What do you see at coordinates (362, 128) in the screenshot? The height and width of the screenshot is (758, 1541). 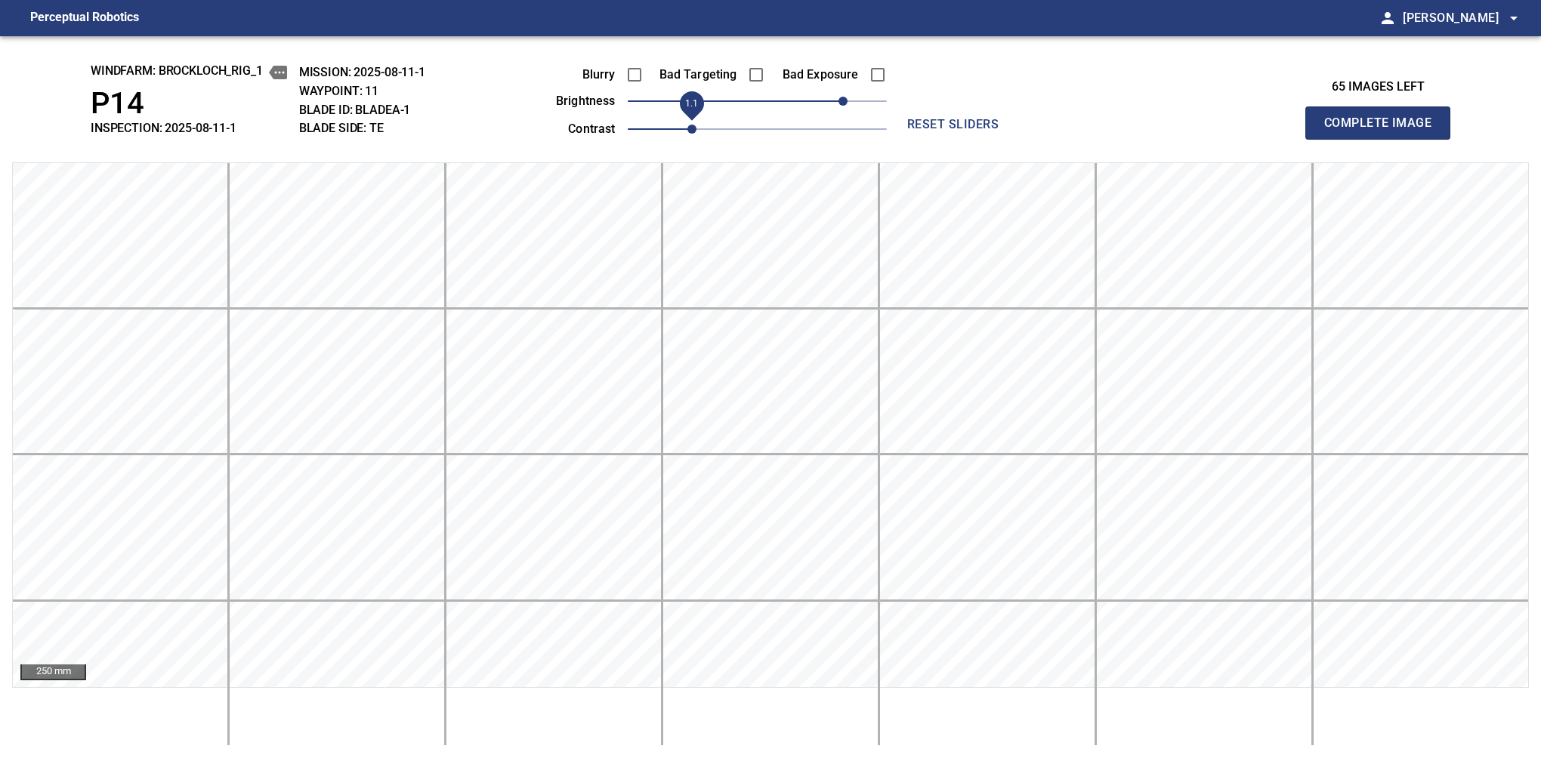 I see `h2: BLADE SIDE: TE` at bounding box center [362, 128].